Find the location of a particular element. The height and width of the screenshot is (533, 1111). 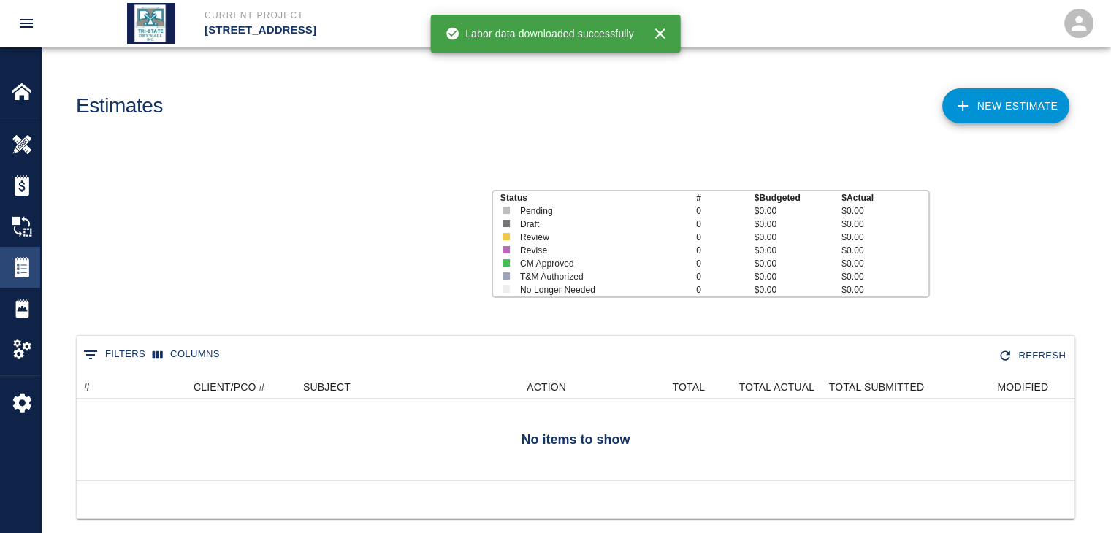

p: Pending is located at coordinates (581, 211).